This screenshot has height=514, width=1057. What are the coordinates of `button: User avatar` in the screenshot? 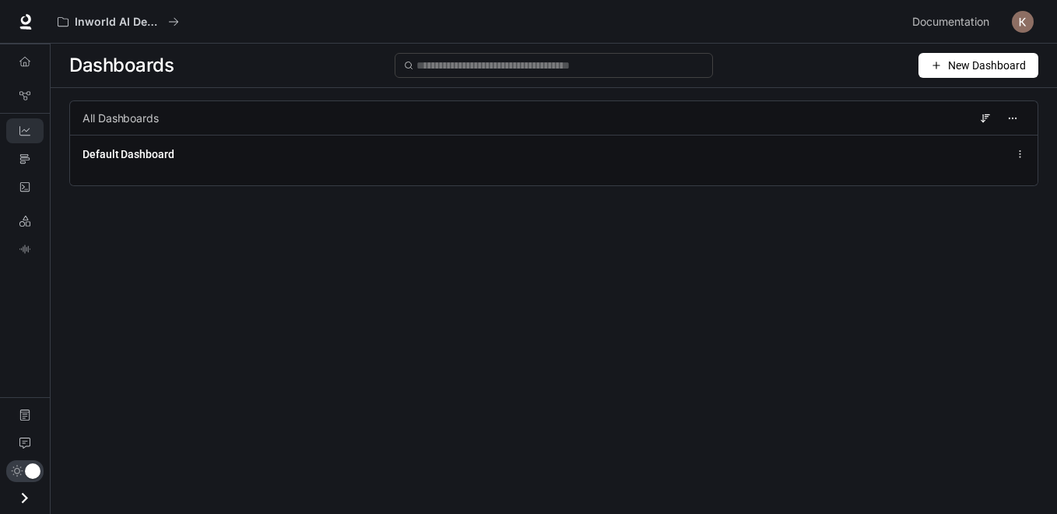 It's located at (1023, 22).